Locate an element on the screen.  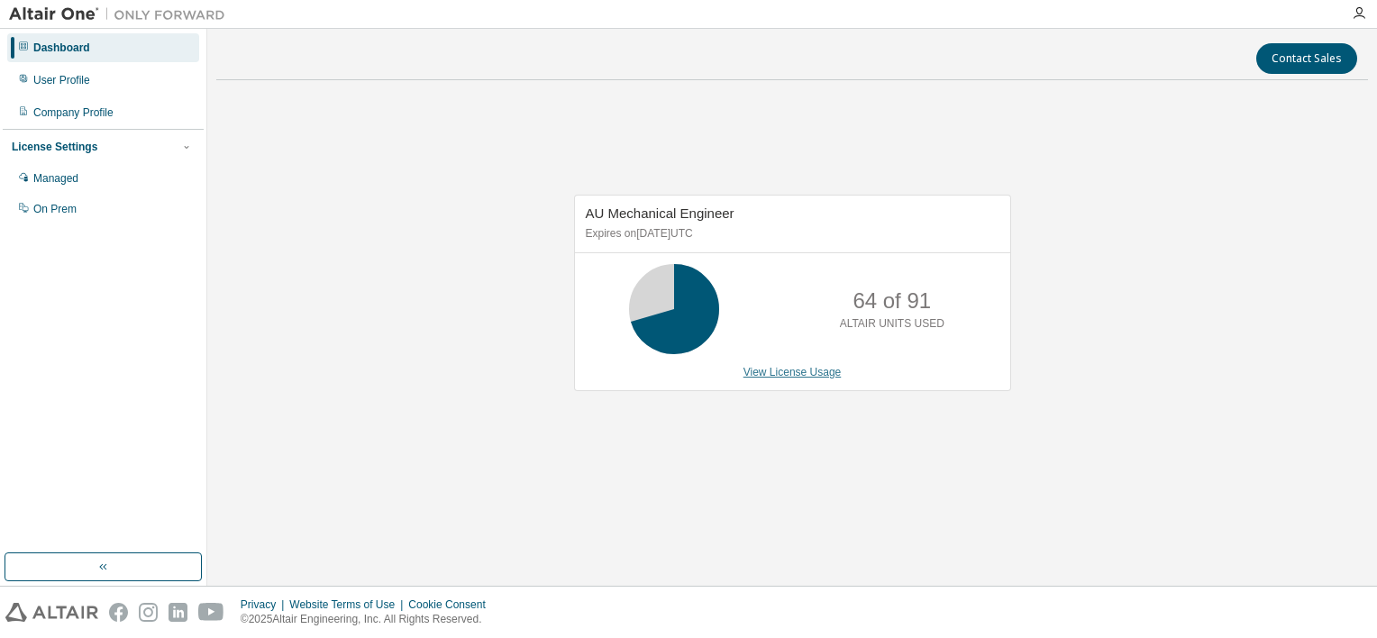
a: View License Usage is located at coordinates (792, 372).